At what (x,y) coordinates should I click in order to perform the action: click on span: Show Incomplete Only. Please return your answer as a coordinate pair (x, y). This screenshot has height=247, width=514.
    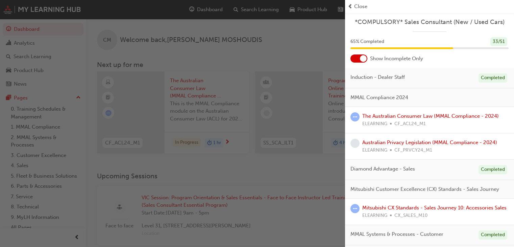
    Looking at the image, I should click on (397, 58).